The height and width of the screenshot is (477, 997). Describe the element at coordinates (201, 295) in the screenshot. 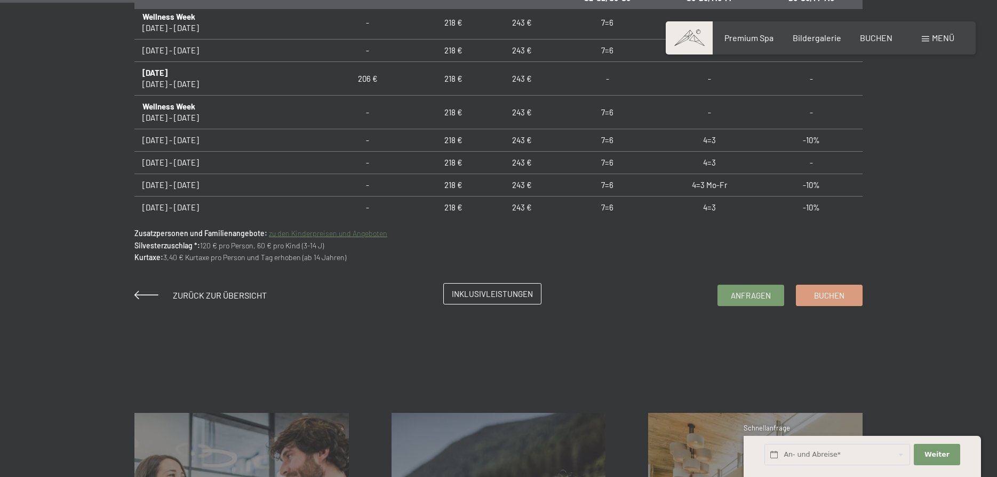

I see `a: Zurück zur Übersicht` at that location.